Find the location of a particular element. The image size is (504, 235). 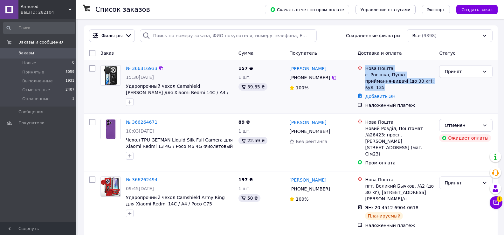

span: Фильтры is located at coordinates (112, 36).